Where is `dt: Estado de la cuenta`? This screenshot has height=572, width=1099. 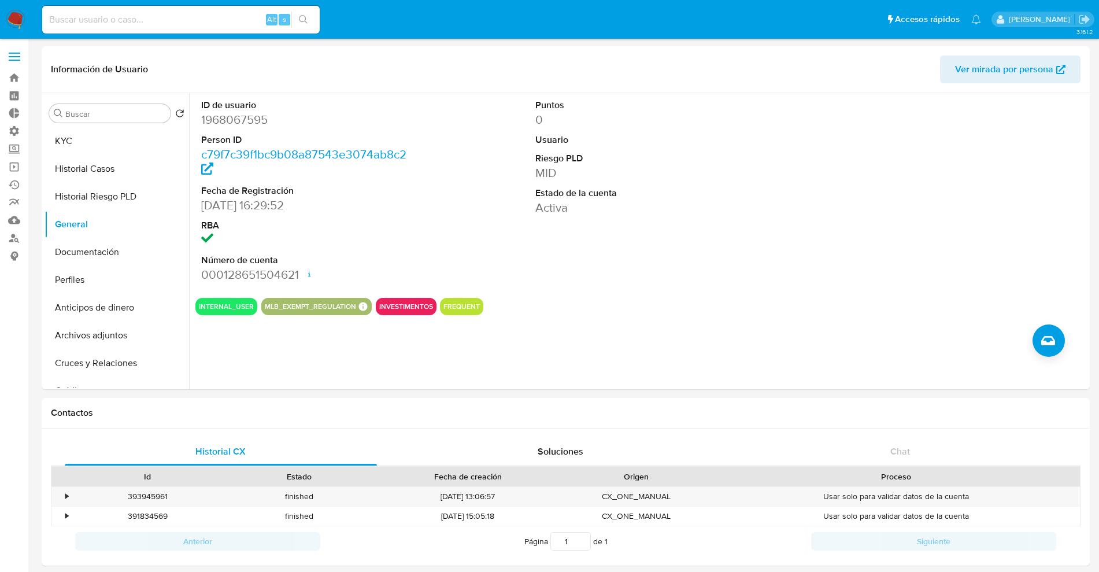
dt: Estado de la cuenta is located at coordinates (641, 193).